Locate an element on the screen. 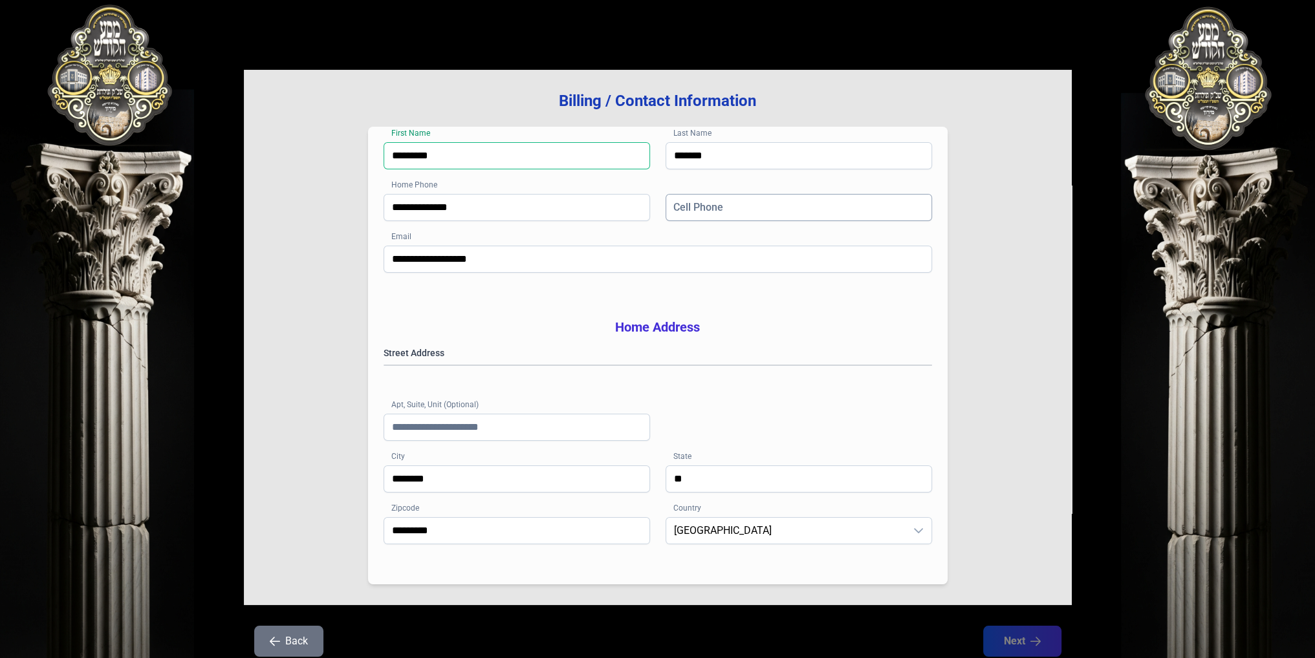 This screenshot has height=658, width=1315. button: Next is located at coordinates (1022, 642).